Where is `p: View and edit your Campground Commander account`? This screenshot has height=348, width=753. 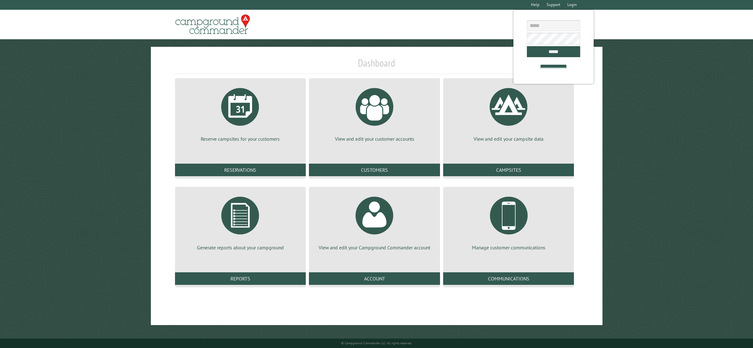
p: View and edit your Campground Commander account is located at coordinates (375, 247).